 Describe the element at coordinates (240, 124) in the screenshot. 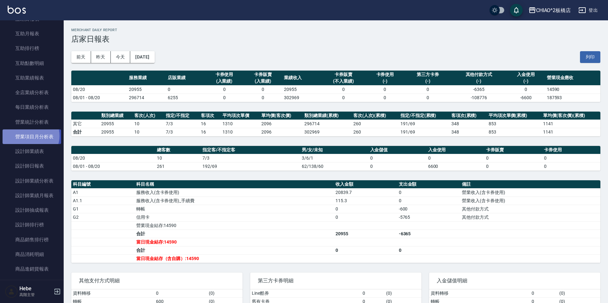

I see `td: 1310` at that location.